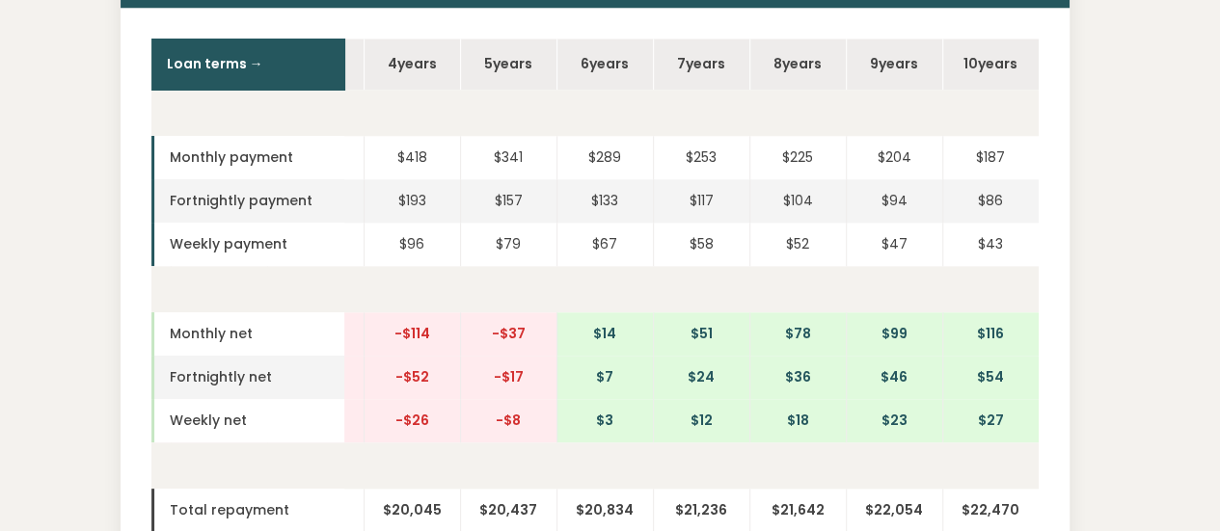 The width and height of the screenshot is (1220, 531). What do you see at coordinates (508, 64) in the screenshot?
I see `th: 5 year s` at bounding box center [508, 64].